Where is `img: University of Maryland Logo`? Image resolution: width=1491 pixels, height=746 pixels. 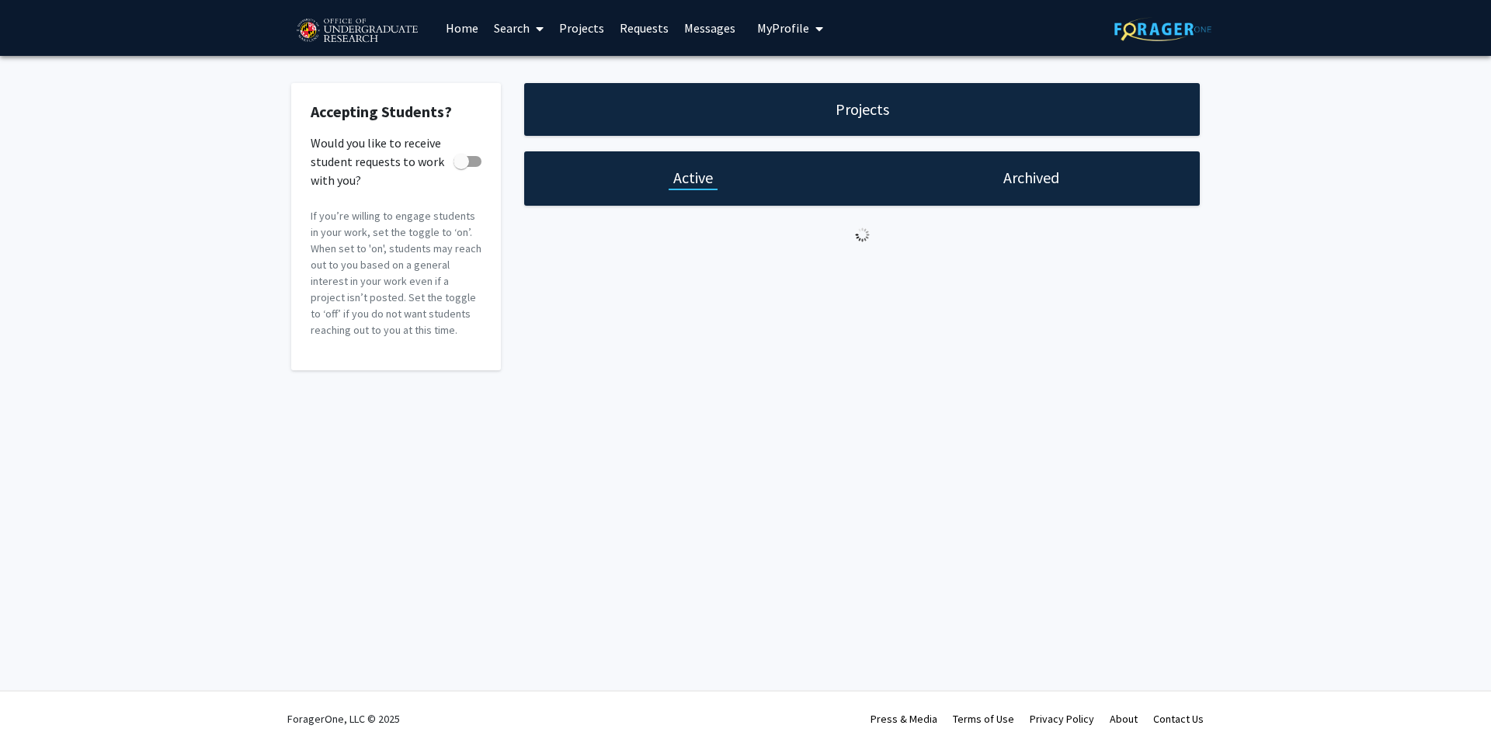
img: University of Maryland Logo is located at coordinates (356, 31).